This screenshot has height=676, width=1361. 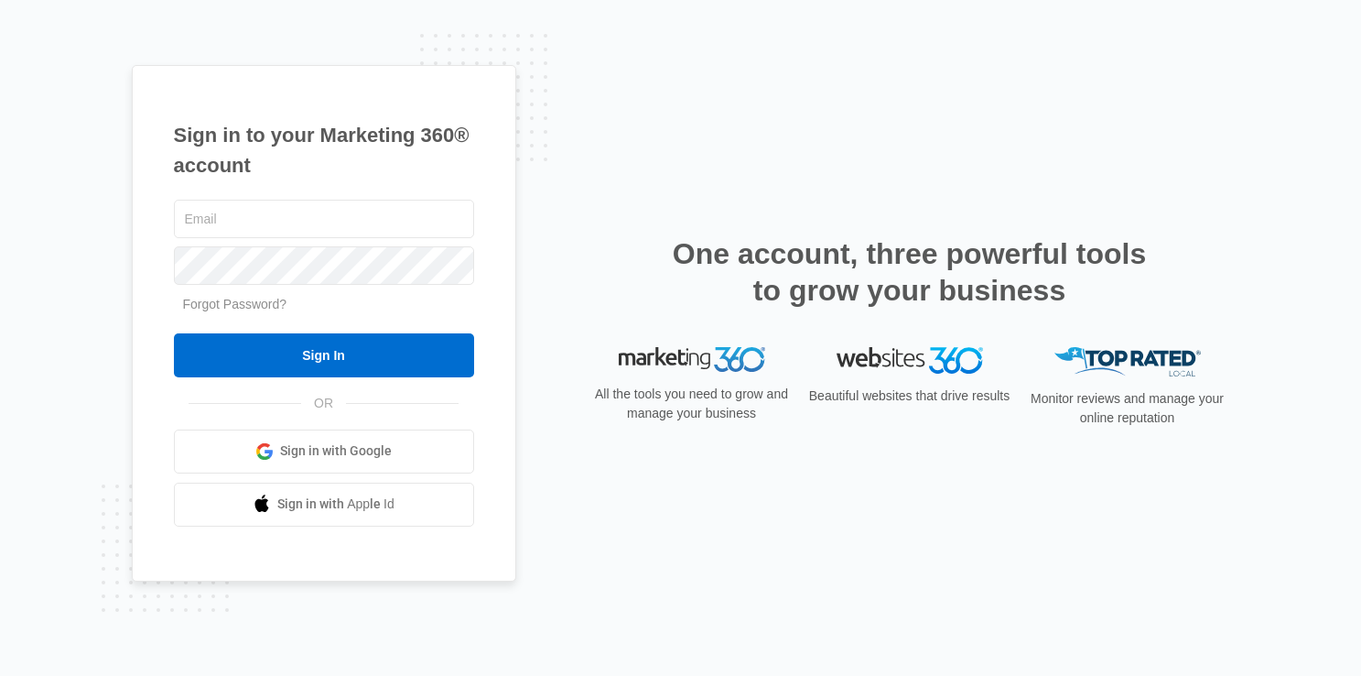 What do you see at coordinates (324, 355) in the screenshot?
I see `input: Sign In` at bounding box center [324, 355].